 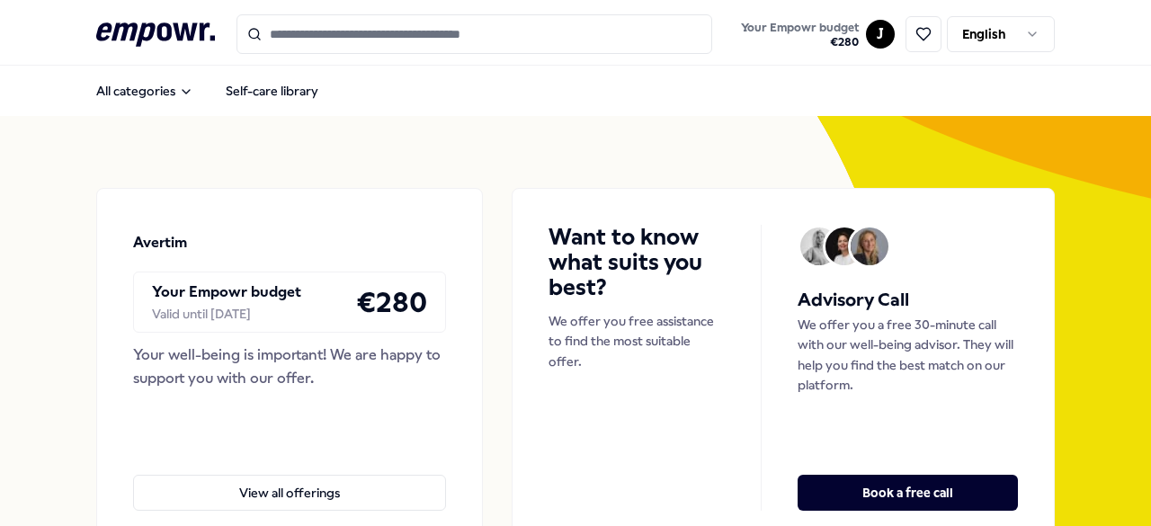 What do you see at coordinates (290, 479) in the screenshot?
I see `a: View all offerings` at bounding box center [290, 479].